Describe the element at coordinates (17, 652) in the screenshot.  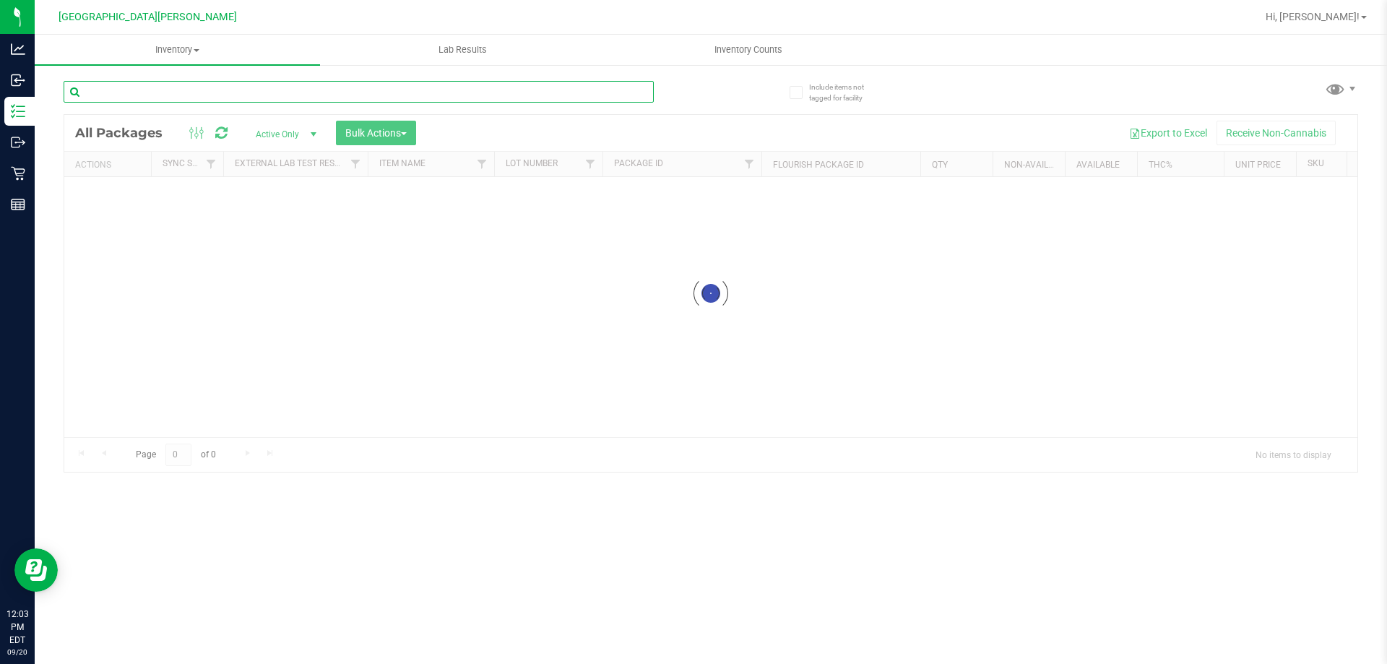
I see `p: 09/20` at that location.